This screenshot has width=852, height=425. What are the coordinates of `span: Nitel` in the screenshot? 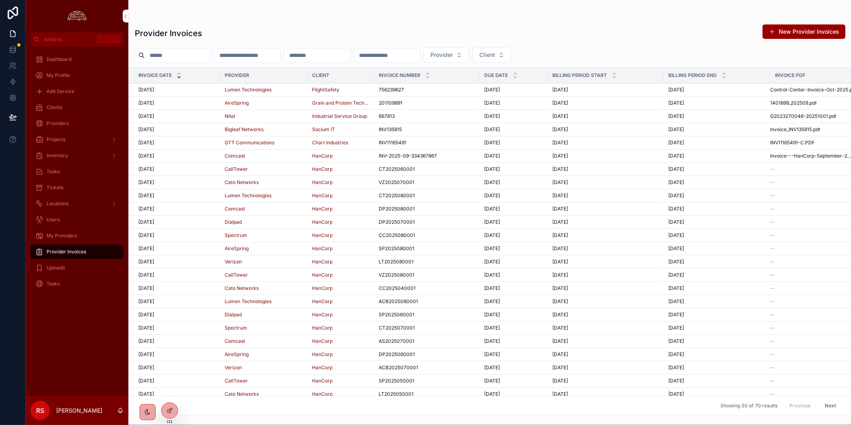 It's located at (230, 116).